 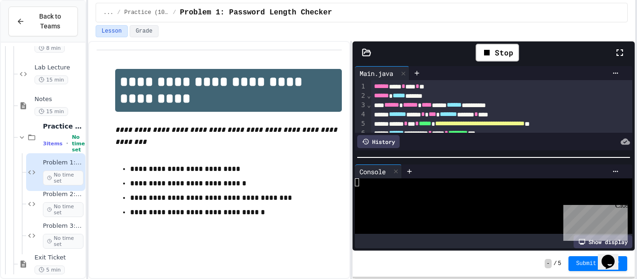 What do you see at coordinates (360, 87) in the screenshot?
I see `div: 1` at bounding box center [360, 87].